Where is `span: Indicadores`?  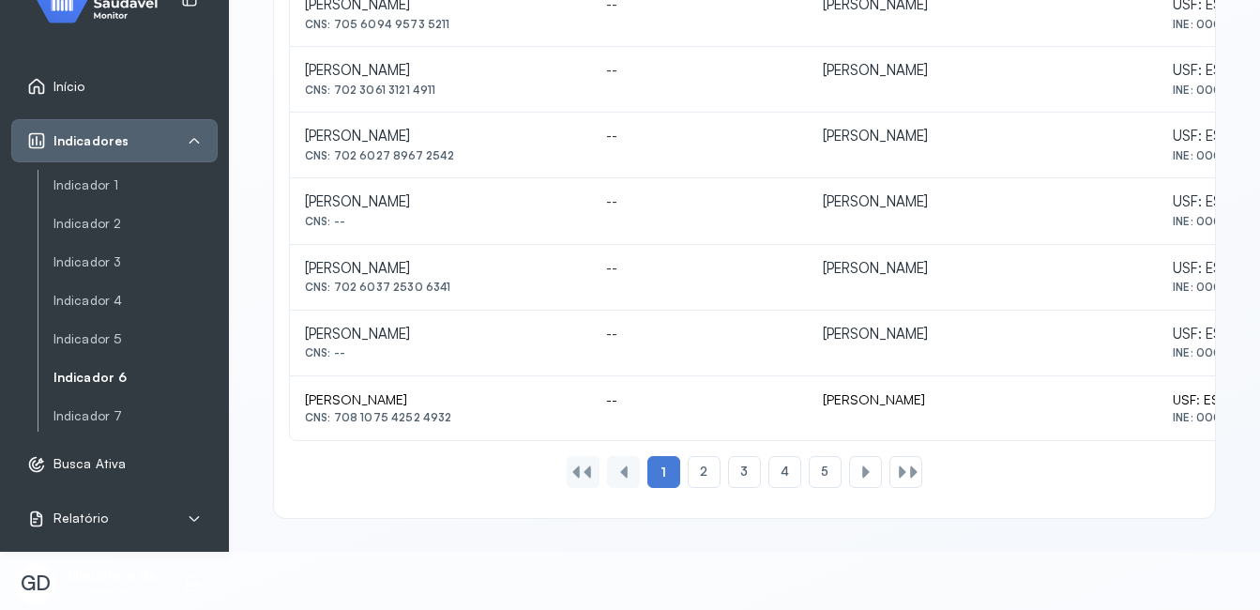
span: Indicadores is located at coordinates (91, 141).